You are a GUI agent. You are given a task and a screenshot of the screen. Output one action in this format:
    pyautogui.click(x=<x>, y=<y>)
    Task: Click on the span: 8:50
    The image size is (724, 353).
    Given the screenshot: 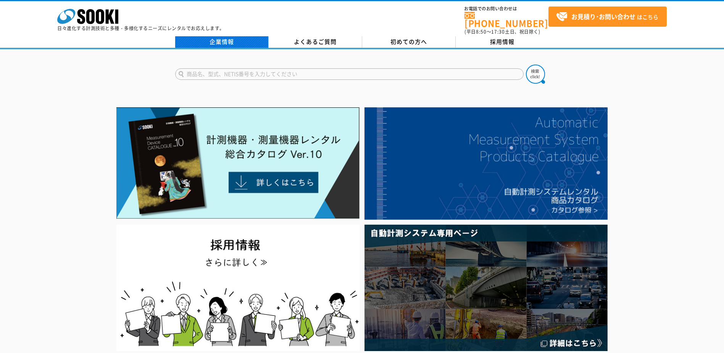 What is the action you would take?
    pyautogui.click(x=481, y=32)
    